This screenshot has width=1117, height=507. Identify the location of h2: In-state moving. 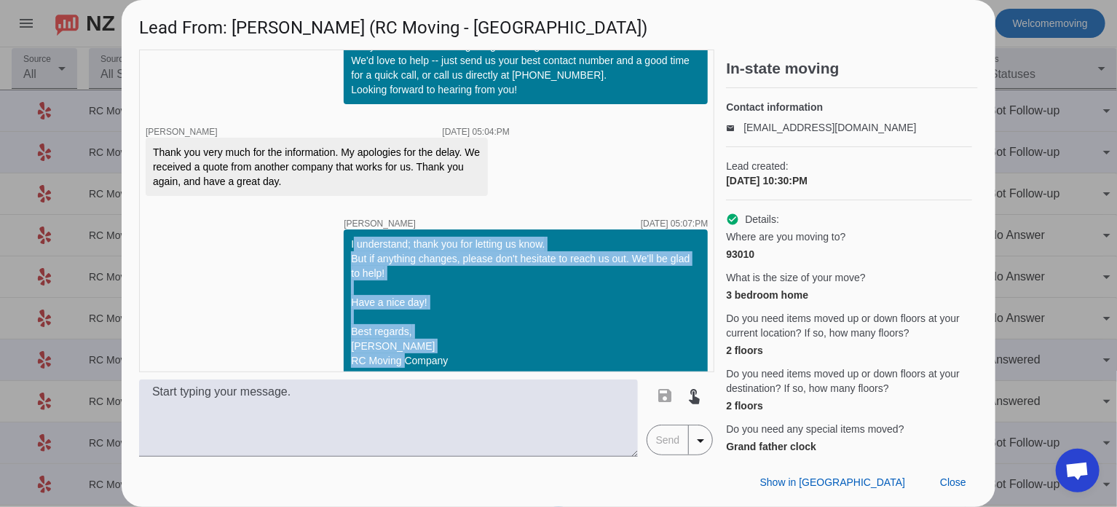
(852, 68).